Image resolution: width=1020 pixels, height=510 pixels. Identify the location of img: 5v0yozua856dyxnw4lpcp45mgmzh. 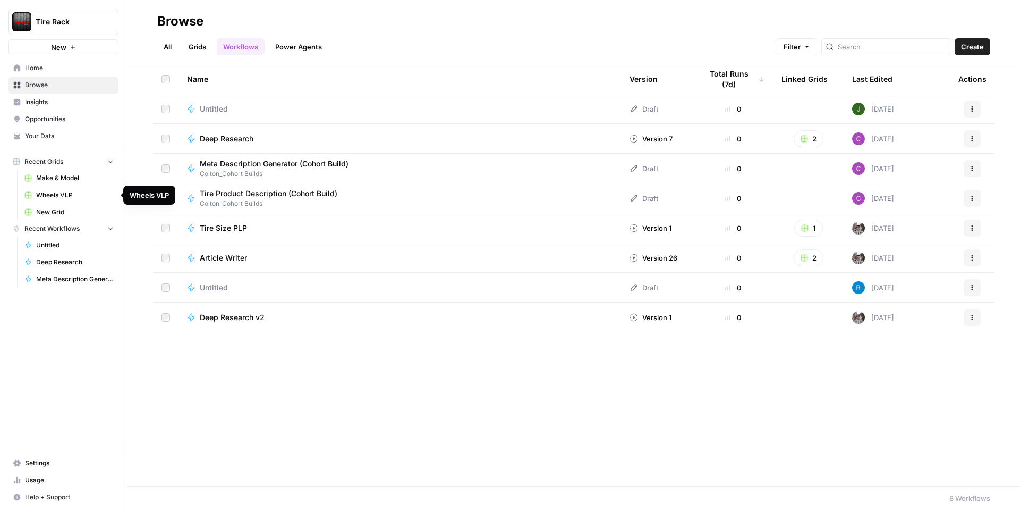
(859, 109).